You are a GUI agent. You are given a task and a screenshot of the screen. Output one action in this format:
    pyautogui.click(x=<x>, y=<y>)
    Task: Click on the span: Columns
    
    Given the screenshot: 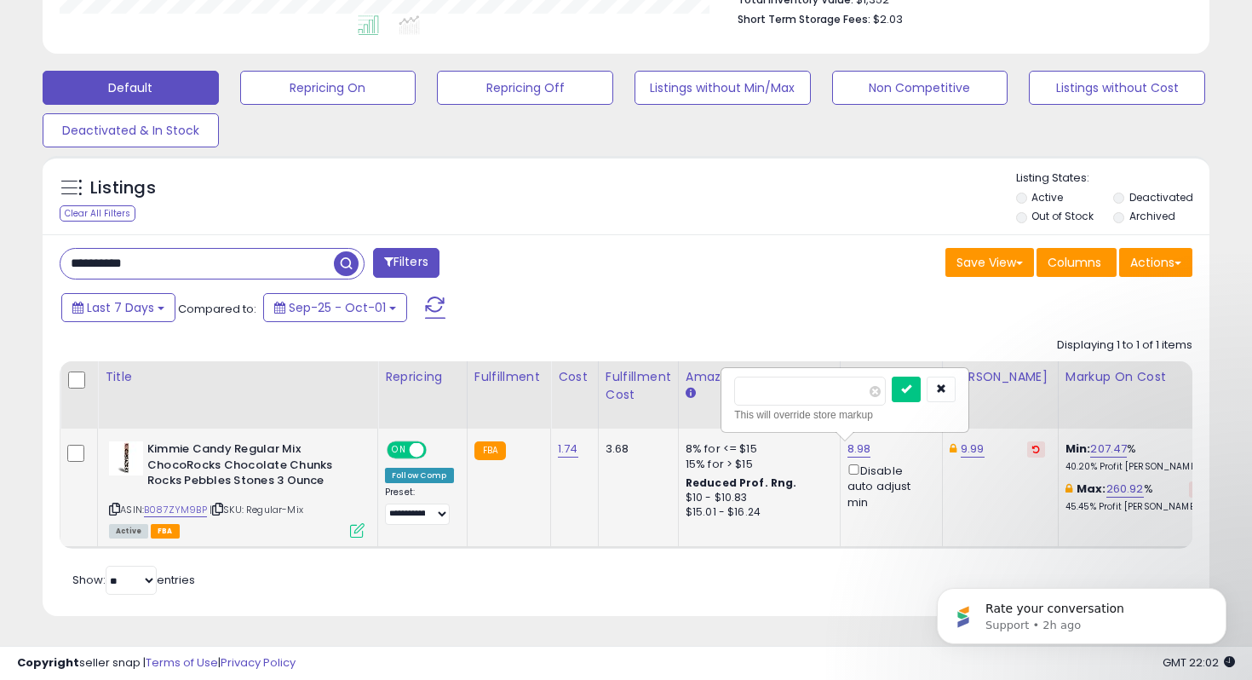 What is the action you would take?
    pyautogui.click(x=1074, y=262)
    